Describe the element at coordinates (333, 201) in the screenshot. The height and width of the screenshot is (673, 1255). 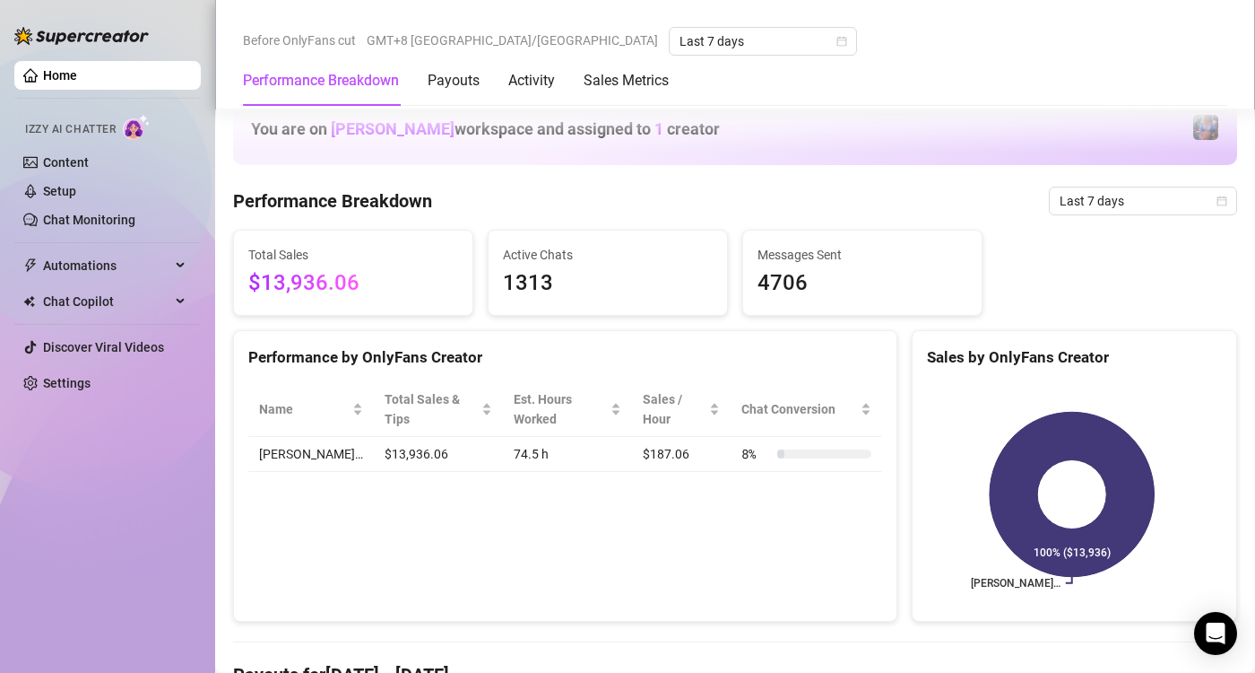
I see `h4: Performance Breakdown` at that location.